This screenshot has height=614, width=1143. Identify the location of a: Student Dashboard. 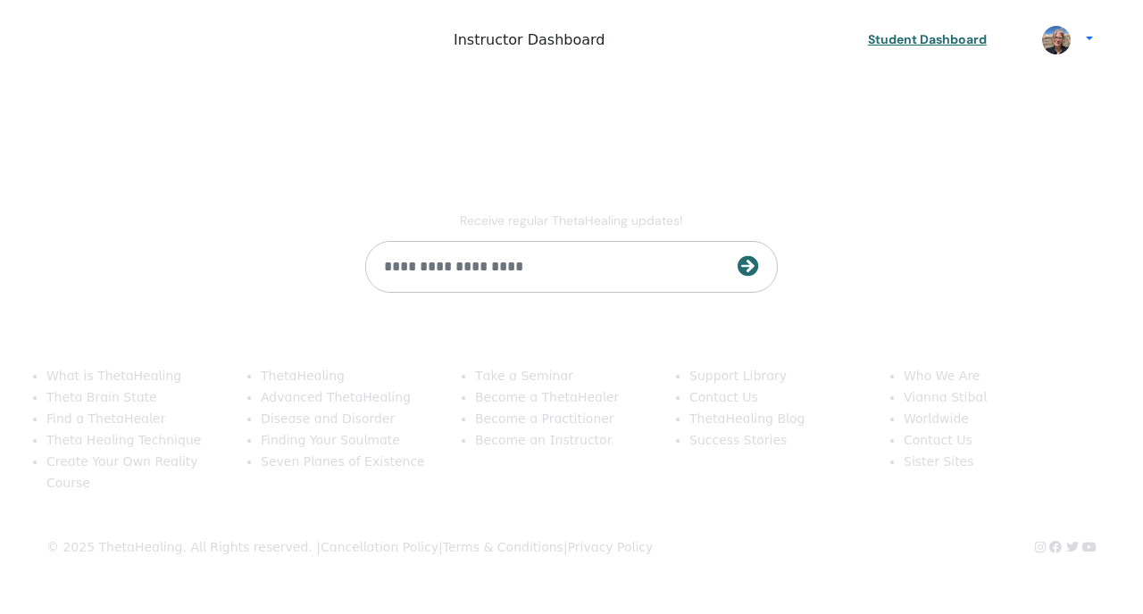
(926, 39).